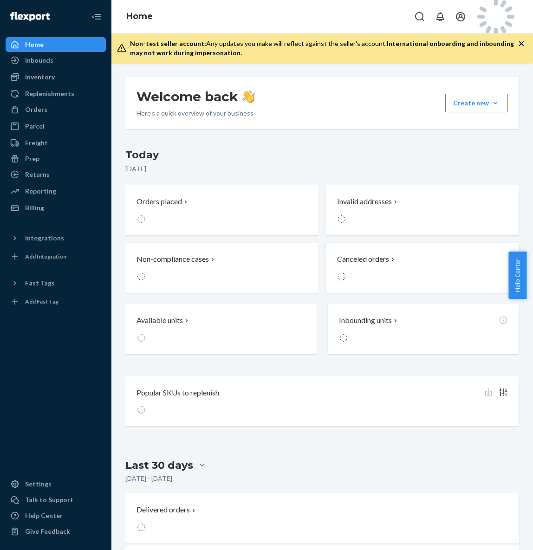 The image size is (533, 550). I want to click on div: Replenishments, so click(50, 94).